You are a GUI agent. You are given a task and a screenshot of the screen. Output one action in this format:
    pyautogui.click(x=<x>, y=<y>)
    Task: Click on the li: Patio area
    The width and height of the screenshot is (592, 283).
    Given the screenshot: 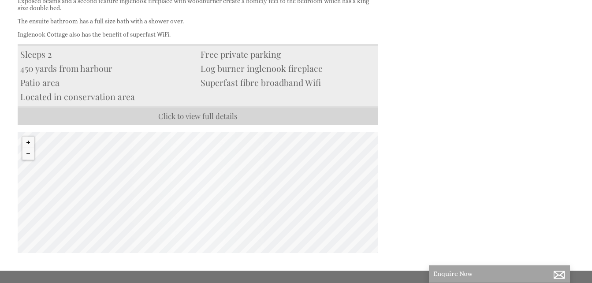 What is the action you would take?
    pyautogui.click(x=108, y=82)
    